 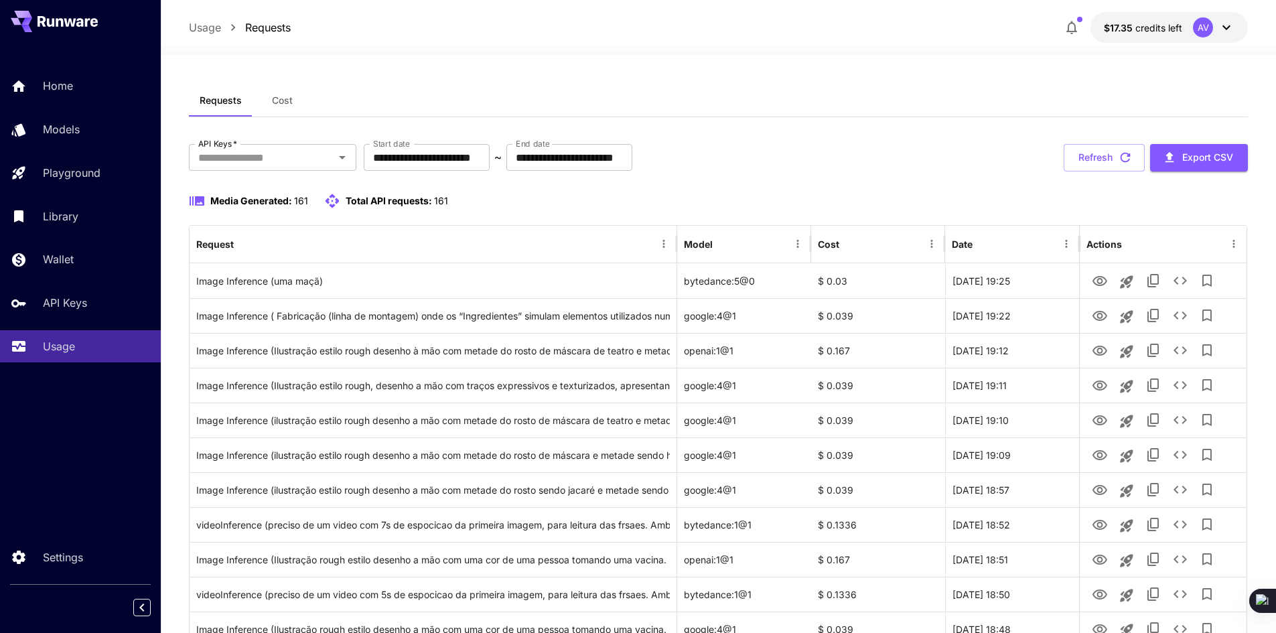 I want to click on div: 21 Sep, 2025 19:09, so click(x=1012, y=455).